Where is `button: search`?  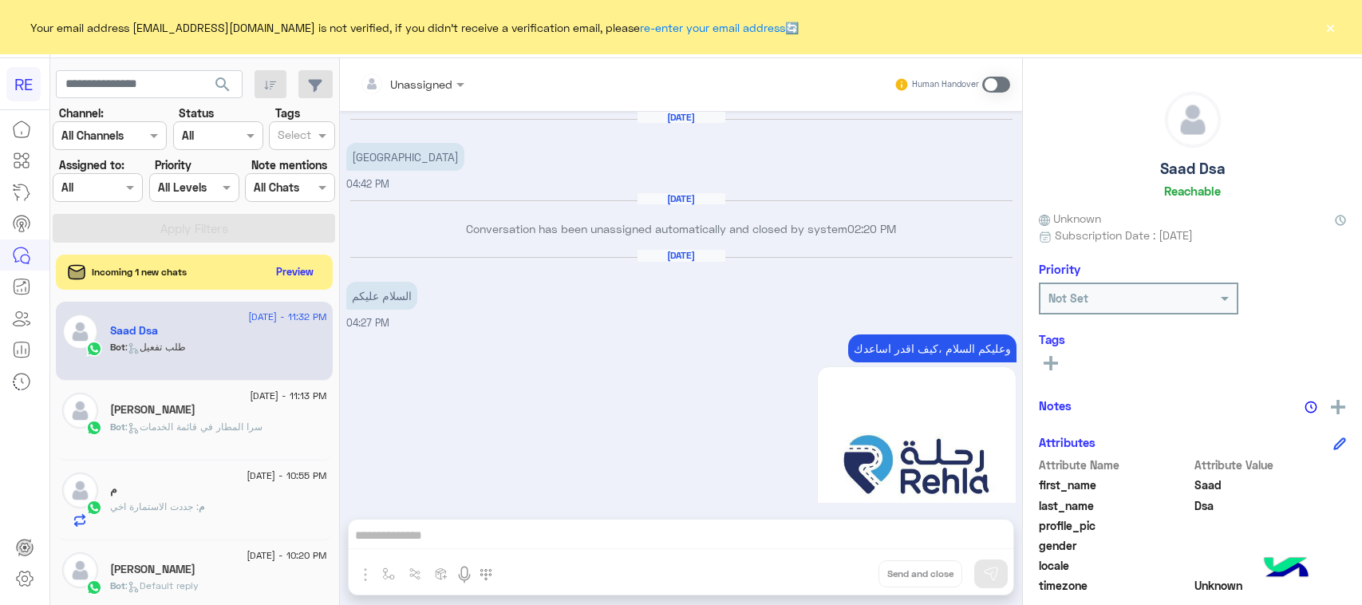 button: search is located at coordinates (223, 87).